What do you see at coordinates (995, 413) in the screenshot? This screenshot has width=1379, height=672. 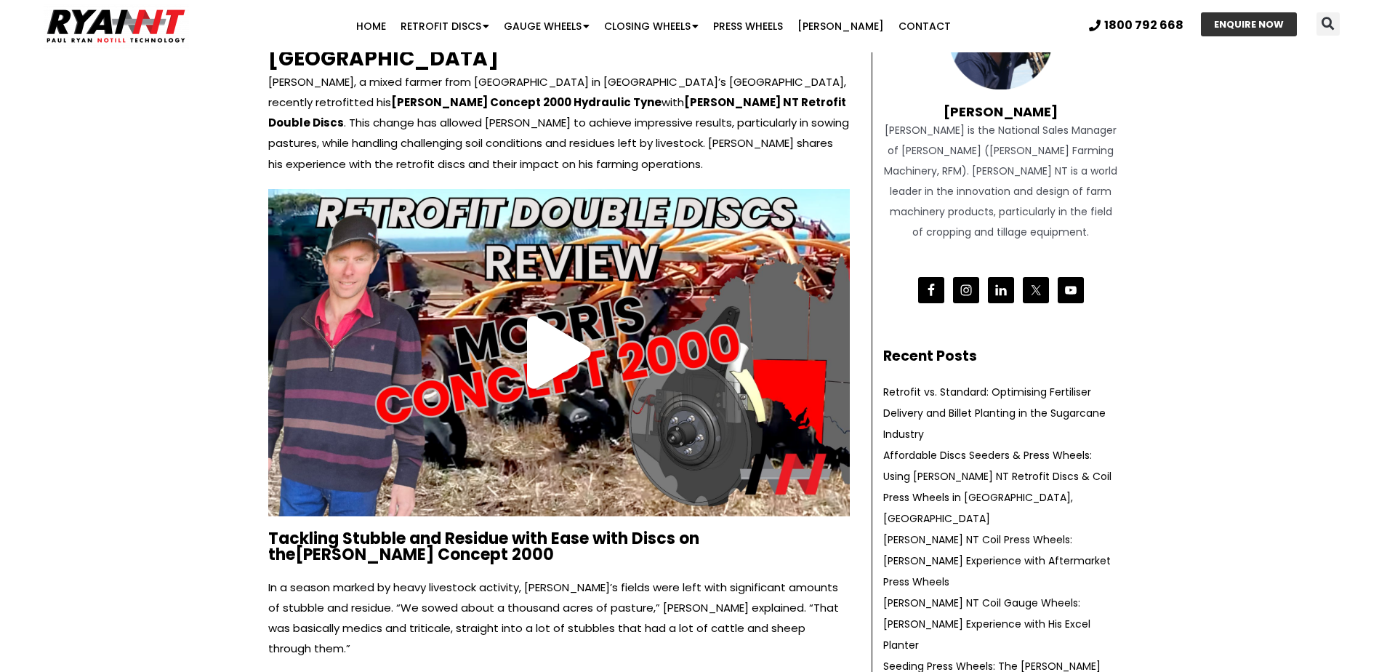 I see `a: Retrofit vs. Standard: Optimising Fertiliser Delivery and Billet Planting in the Sugarcane Industry` at bounding box center [995, 413].